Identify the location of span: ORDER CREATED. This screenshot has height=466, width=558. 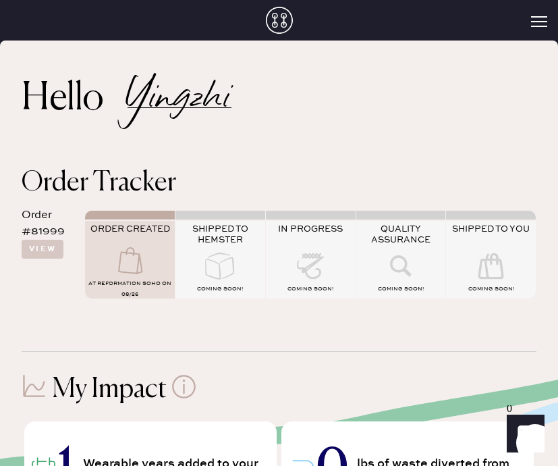
(130, 229).